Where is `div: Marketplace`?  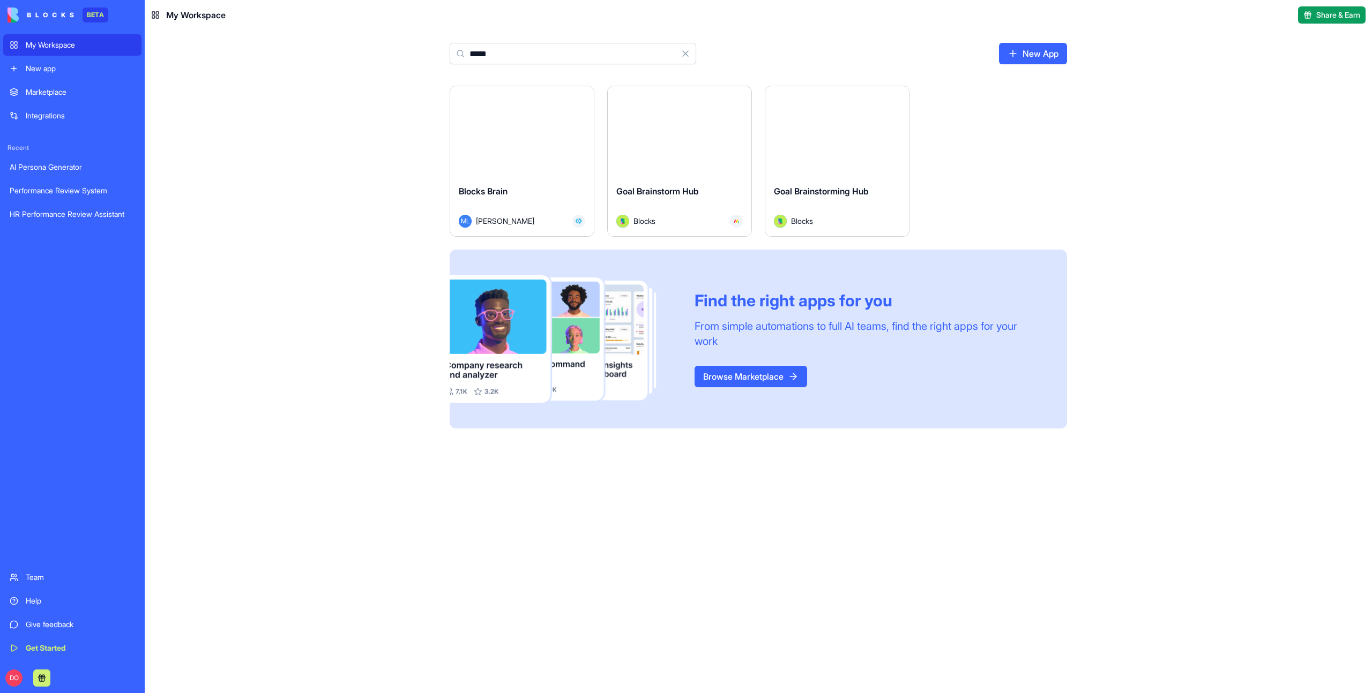
div: Marketplace is located at coordinates (80, 92).